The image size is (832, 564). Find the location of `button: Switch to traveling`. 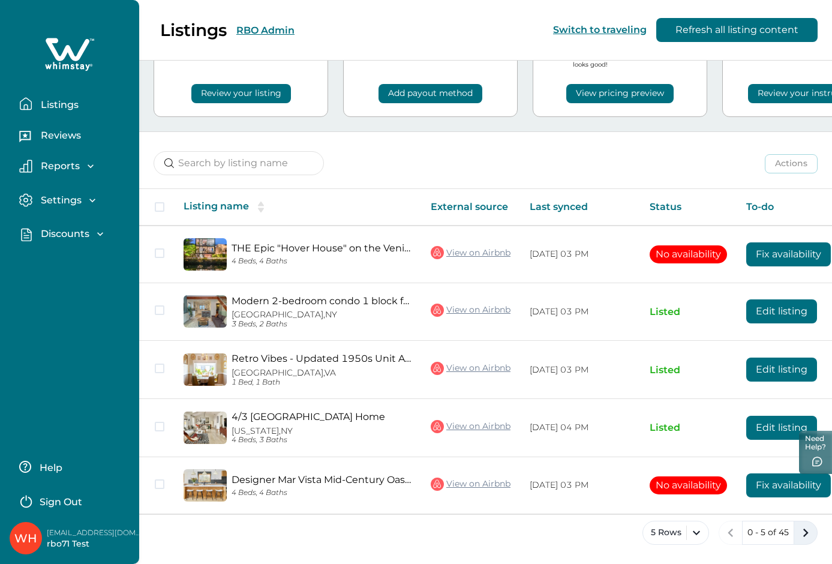

button: Switch to traveling is located at coordinates (600, 29).